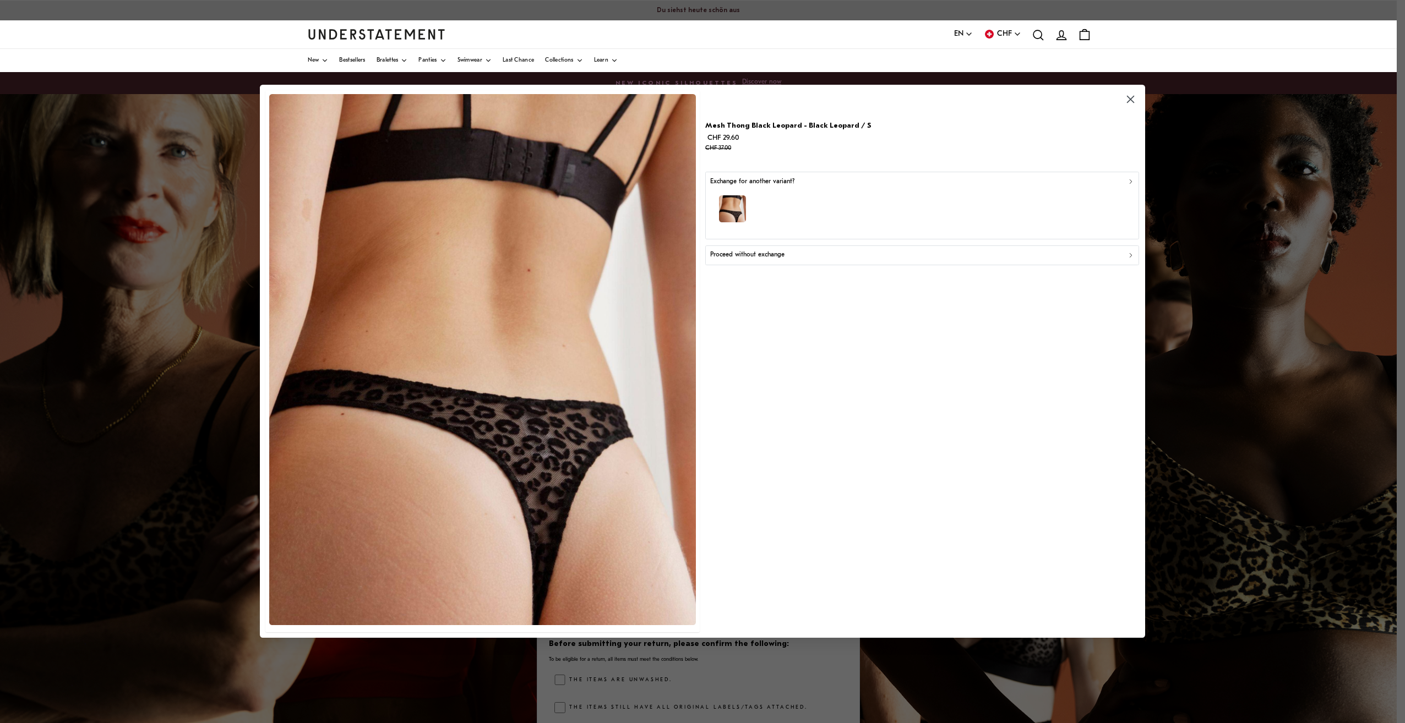 Image resolution: width=1405 pixels, height=723 pixels. What do you see at coordinates (518, 61) in the screenshot?
I see `a: Last Chance` at bounding box center [518, 61].